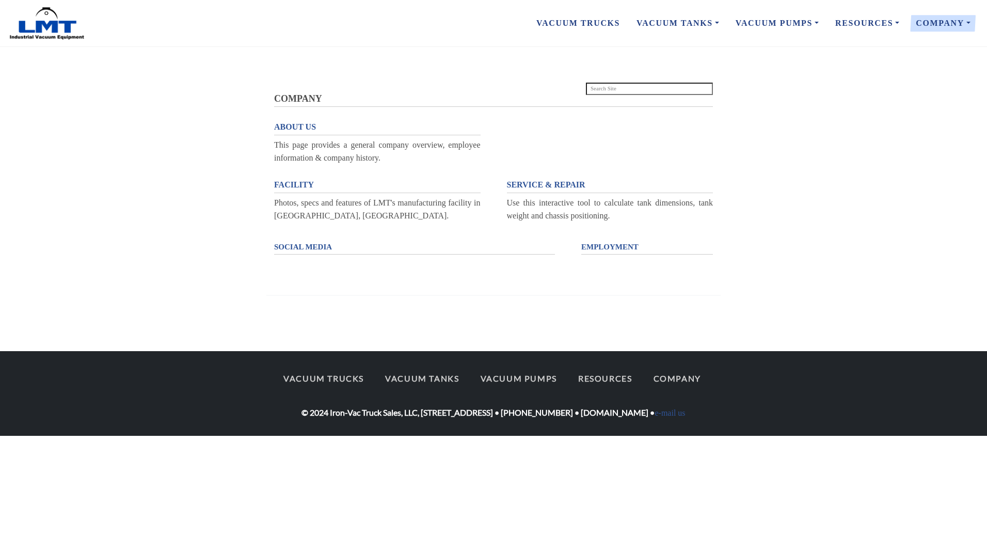  I want to click on a: SOCIAL MEDIA, so click(415, 247).